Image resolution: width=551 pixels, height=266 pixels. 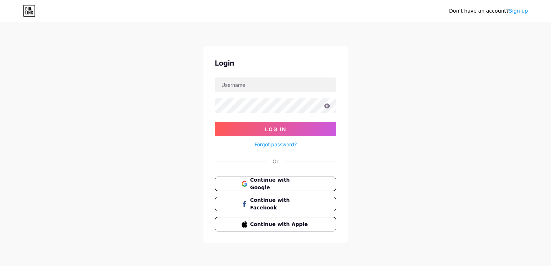 What do you see at coordinates (276, 129) in the screenshot?
I see `button: Log In` at bounding box center [276, 129].